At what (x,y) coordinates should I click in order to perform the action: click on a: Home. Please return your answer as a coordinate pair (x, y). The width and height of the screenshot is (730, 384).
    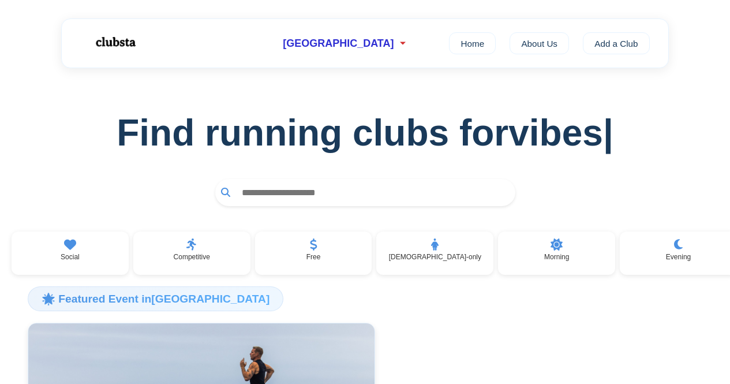
    Looking at the image, I should click on (472, 43).